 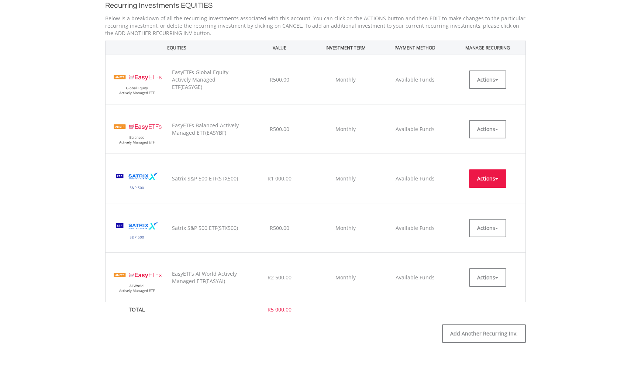 I want to click on img: EQU.ZA.EASYGE.png, so click(x=137, y=83).